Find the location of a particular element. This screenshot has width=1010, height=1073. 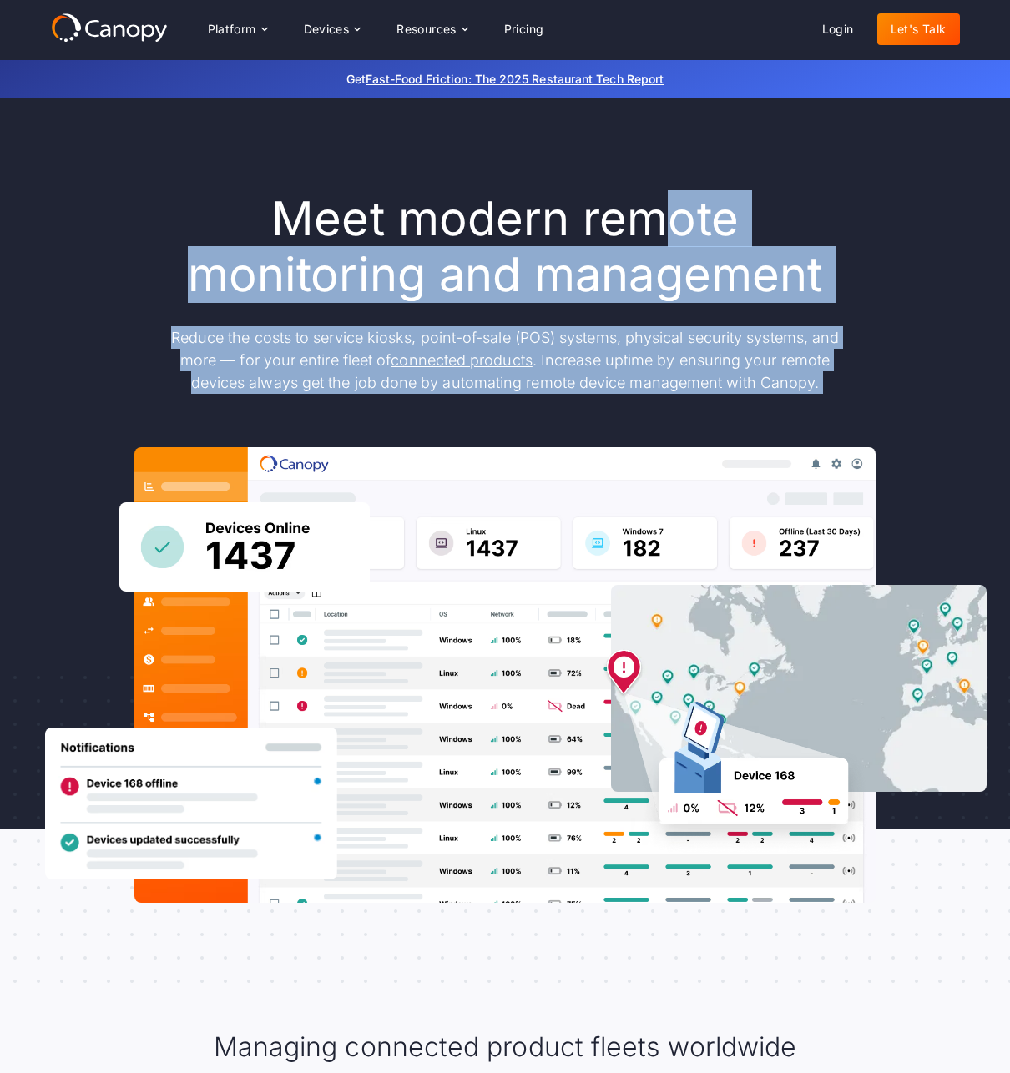

p: Reduce the costs to service kiosks, point-of-sale (POS) systems, physical security systems, and m... is located at coordinates (505, 360).